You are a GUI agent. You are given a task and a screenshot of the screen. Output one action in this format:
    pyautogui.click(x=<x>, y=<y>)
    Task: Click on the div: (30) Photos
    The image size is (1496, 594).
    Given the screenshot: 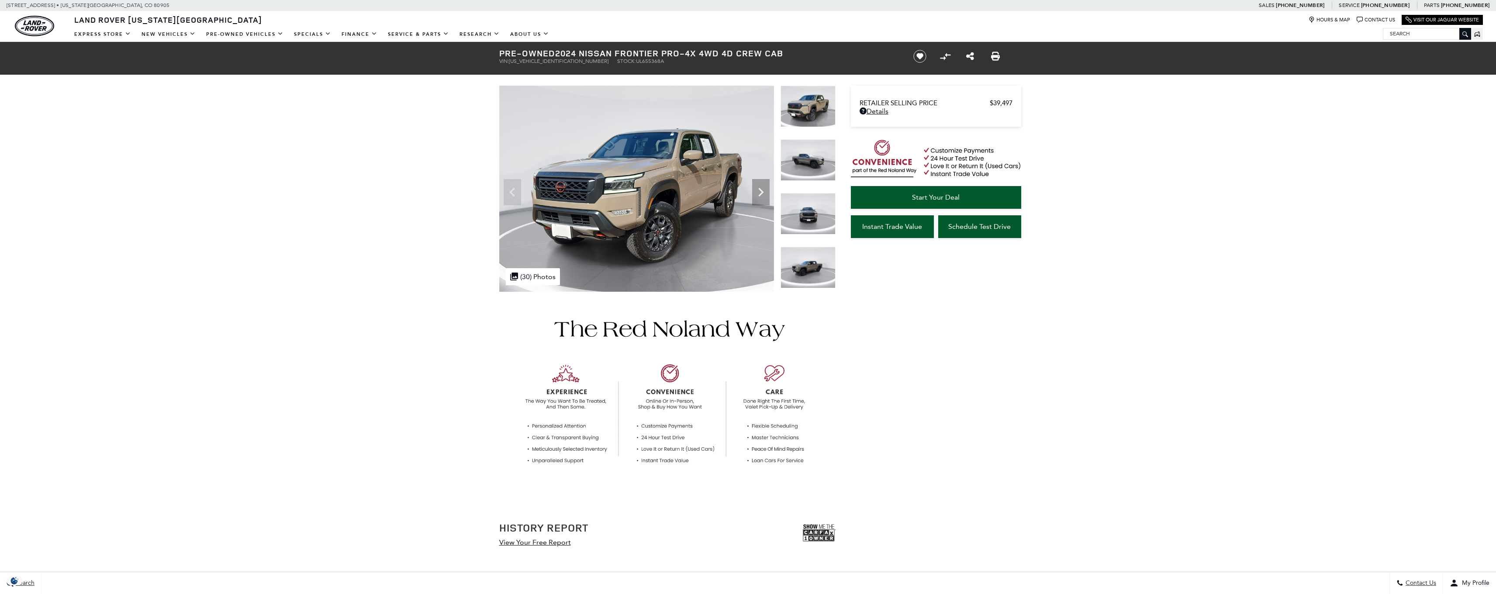 What is the action you would take?
    pyautogui.click(x=533, y=277)
    